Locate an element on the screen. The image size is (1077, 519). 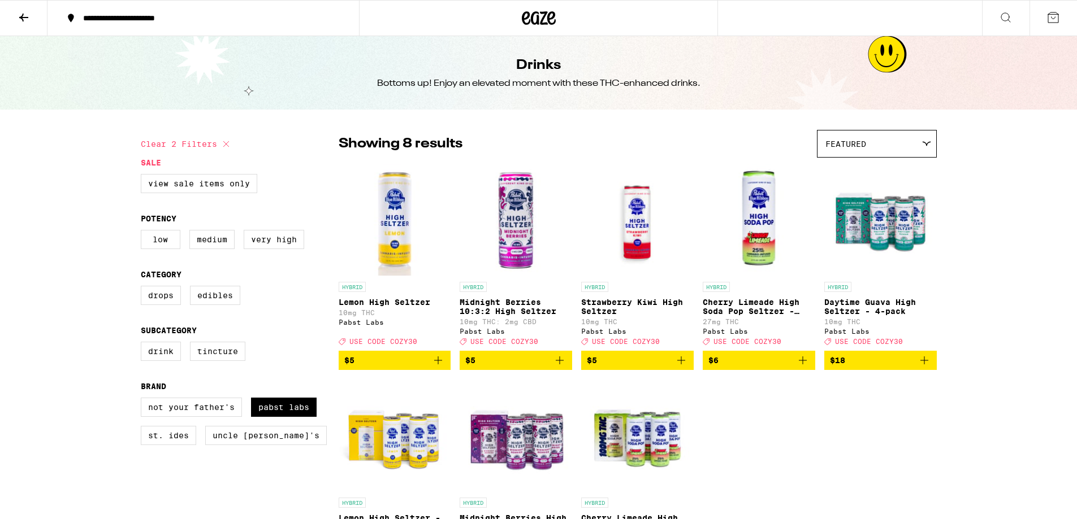
p: 27mg THC is located at coordinates (758, 322).